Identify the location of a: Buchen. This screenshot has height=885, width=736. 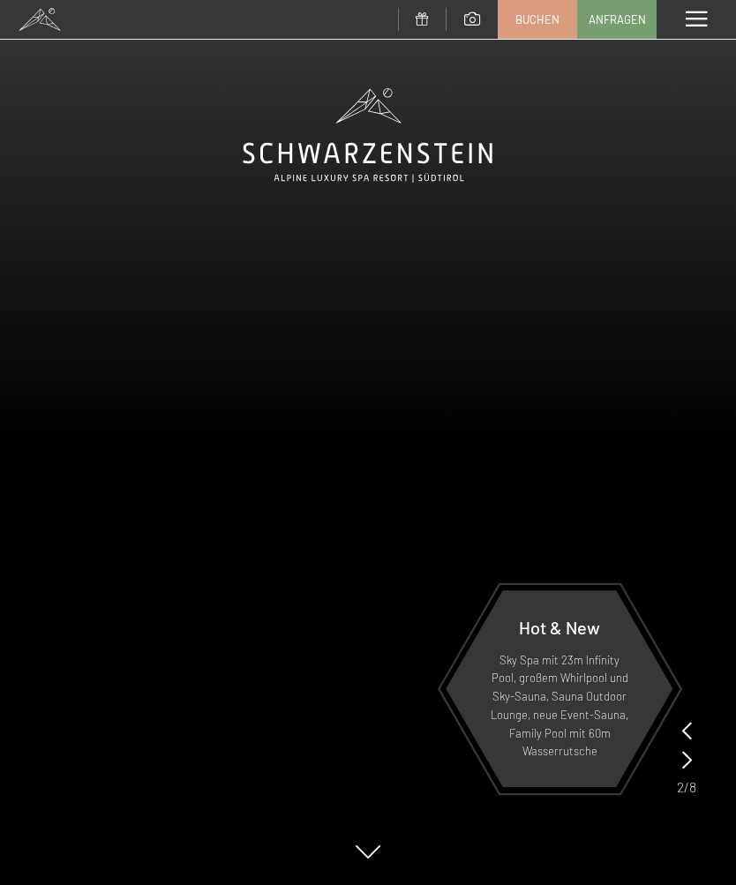
(537, 19).